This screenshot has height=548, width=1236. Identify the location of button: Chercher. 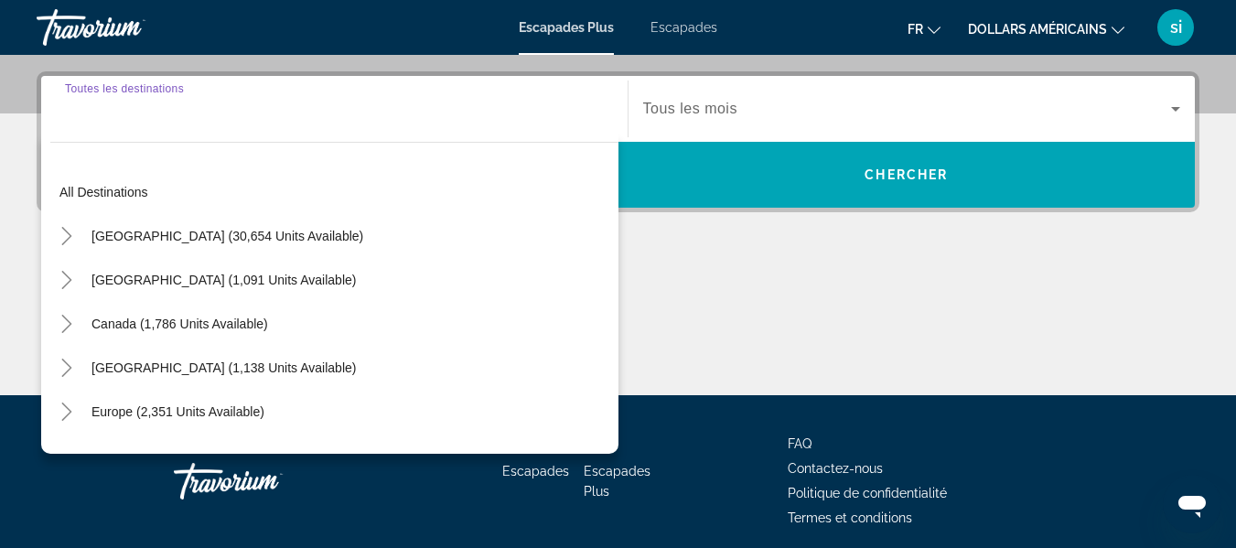
(907, 175).